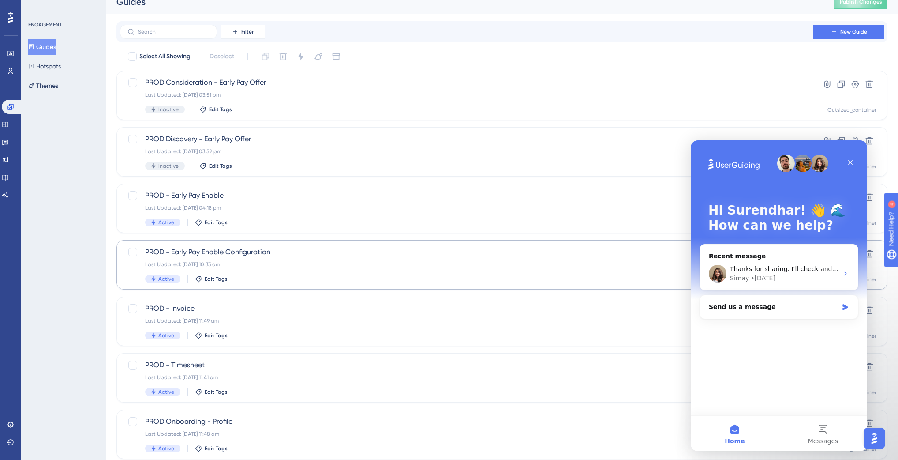 This screenshot has width=898, height=460. Describe the element at coordinates (467, 365) in the screenshot. I see `span: PROD - Timesheet` at that location.